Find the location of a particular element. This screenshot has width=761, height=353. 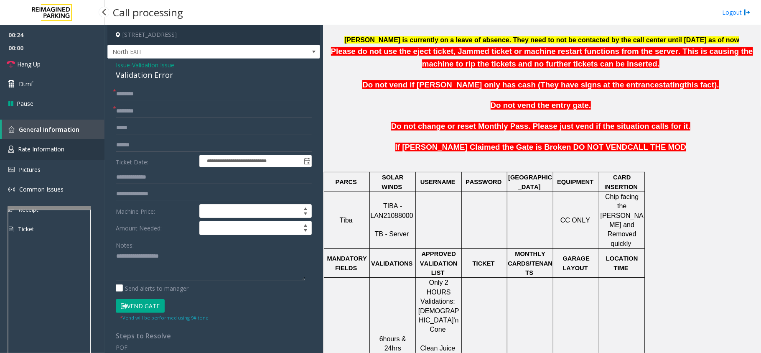

span: Rate Information is located at coordinates (41, 149).